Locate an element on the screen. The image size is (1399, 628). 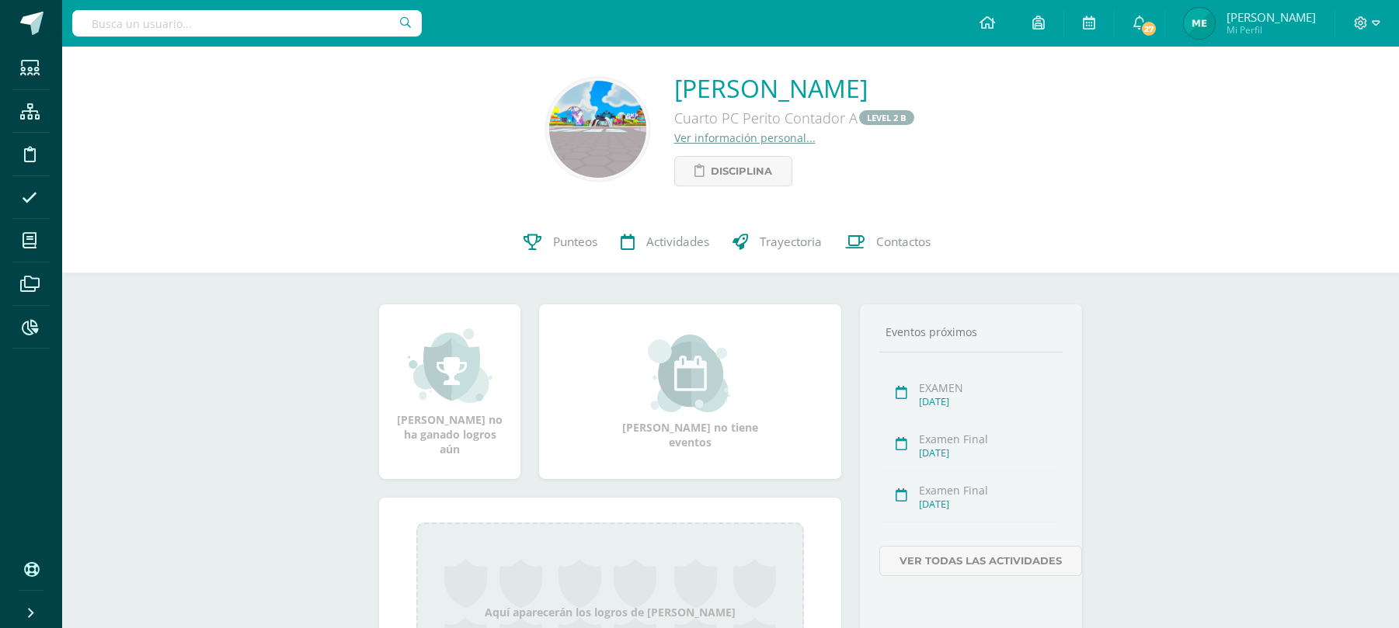
span: Contactos is located at coordinates (903, 242).